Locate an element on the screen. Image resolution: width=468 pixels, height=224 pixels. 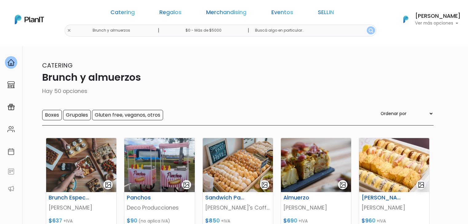
img: thumb_image00039__1_.jpeg is located at coordinates (316, 165).